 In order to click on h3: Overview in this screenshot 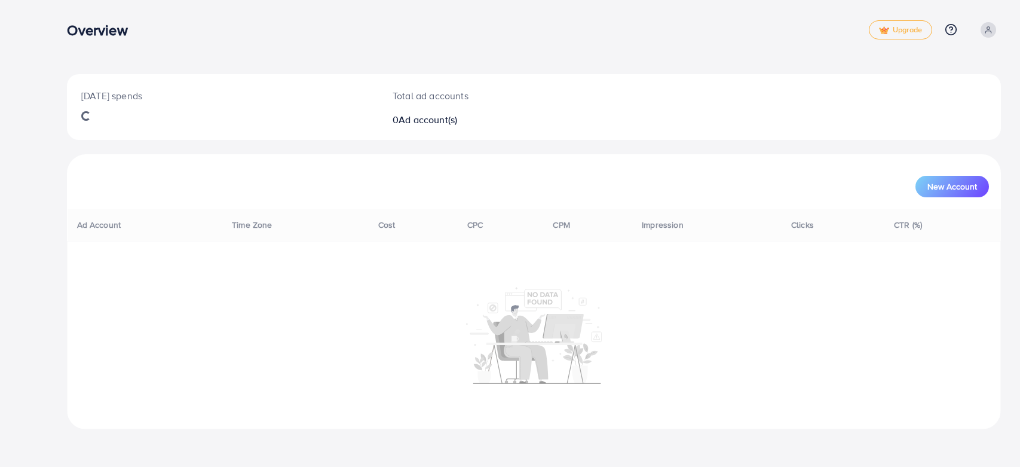, I will do `click(102, 30)`.